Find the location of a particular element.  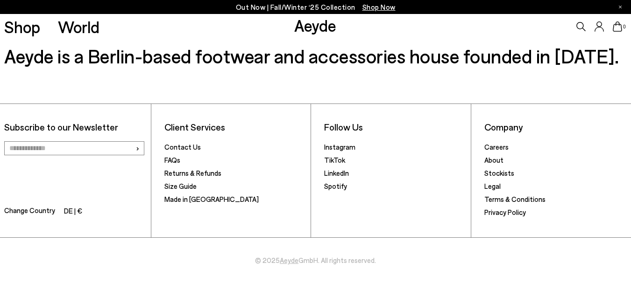

a: LinkedIn is located at coordinates (336, 173).